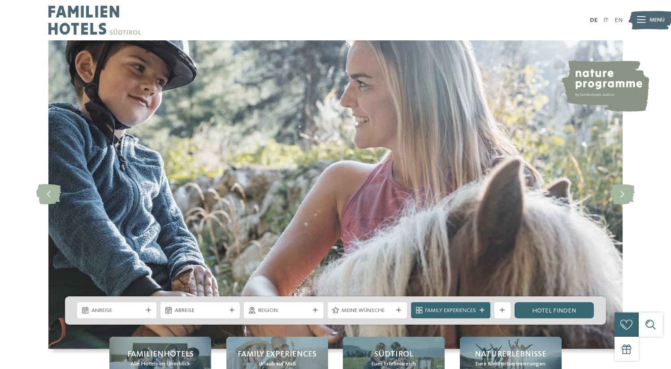 This screenshot has width=671, height=369. Describe the element at coordinates (394, 354) in the screenshot. I see `span: Südtirol` at that location.